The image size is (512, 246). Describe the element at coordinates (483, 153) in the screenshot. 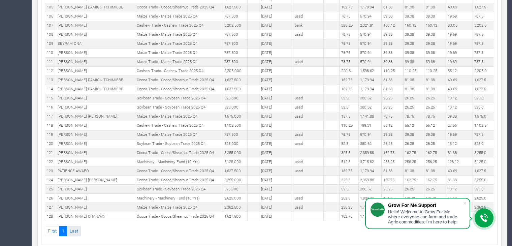

I see `td: 3,255.0` at that location.